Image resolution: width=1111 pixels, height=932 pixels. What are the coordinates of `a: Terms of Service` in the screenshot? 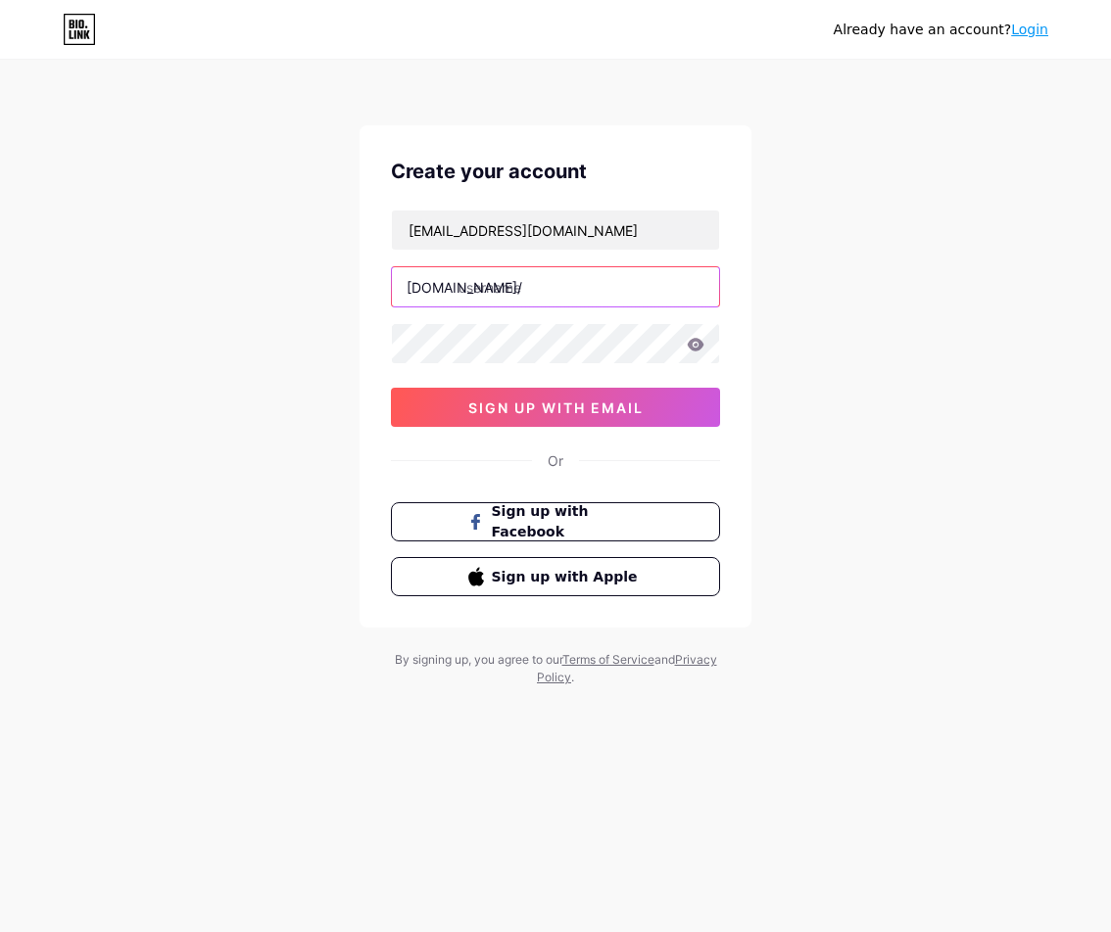 It's located at (608, 659).